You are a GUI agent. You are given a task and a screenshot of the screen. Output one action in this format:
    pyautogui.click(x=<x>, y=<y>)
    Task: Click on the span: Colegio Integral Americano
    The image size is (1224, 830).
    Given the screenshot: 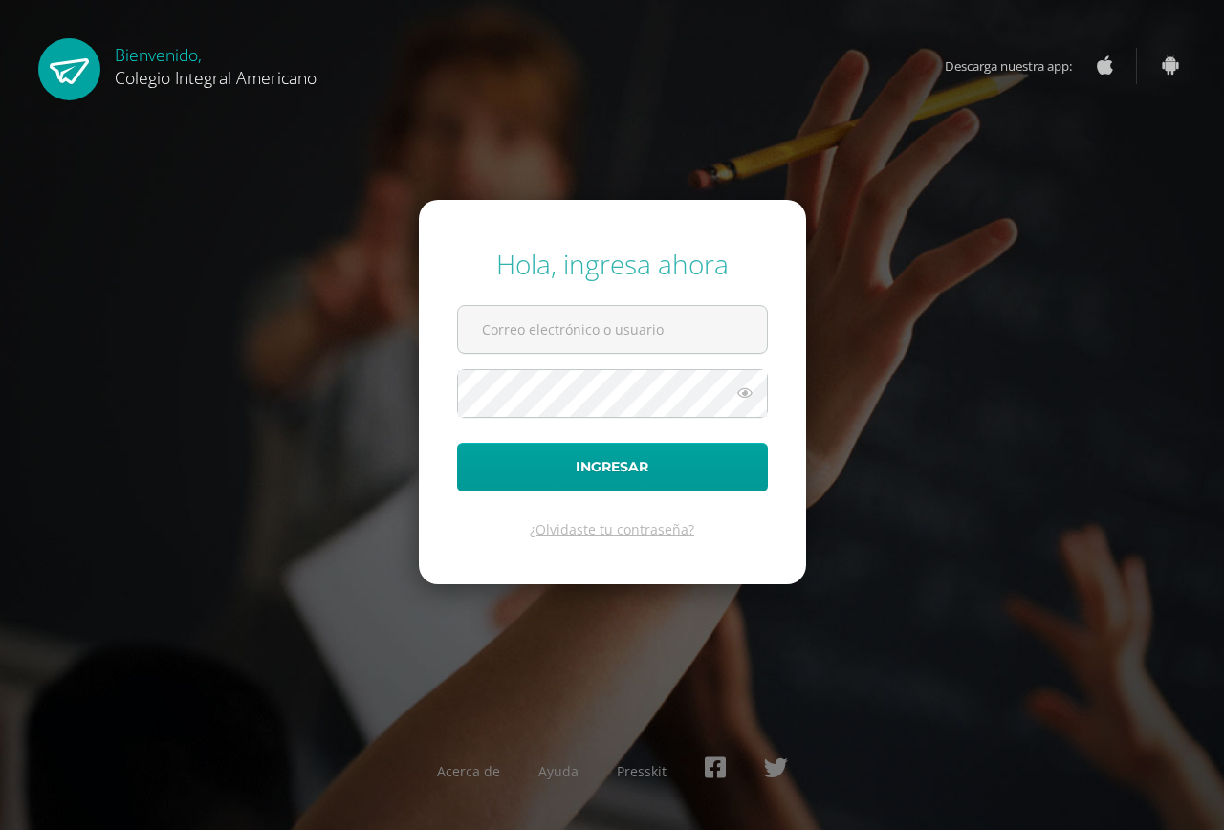 What is the action you would take?
    pyautogui.click(x=215, y=77)
    